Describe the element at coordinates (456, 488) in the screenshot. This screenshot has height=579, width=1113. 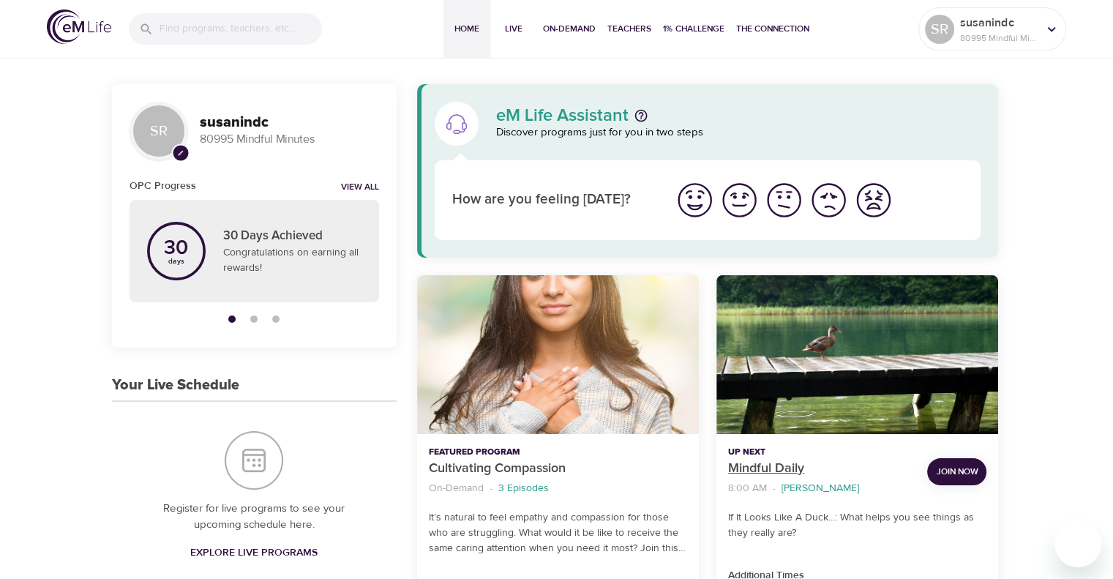
I see `p: On-Demand` at that location.